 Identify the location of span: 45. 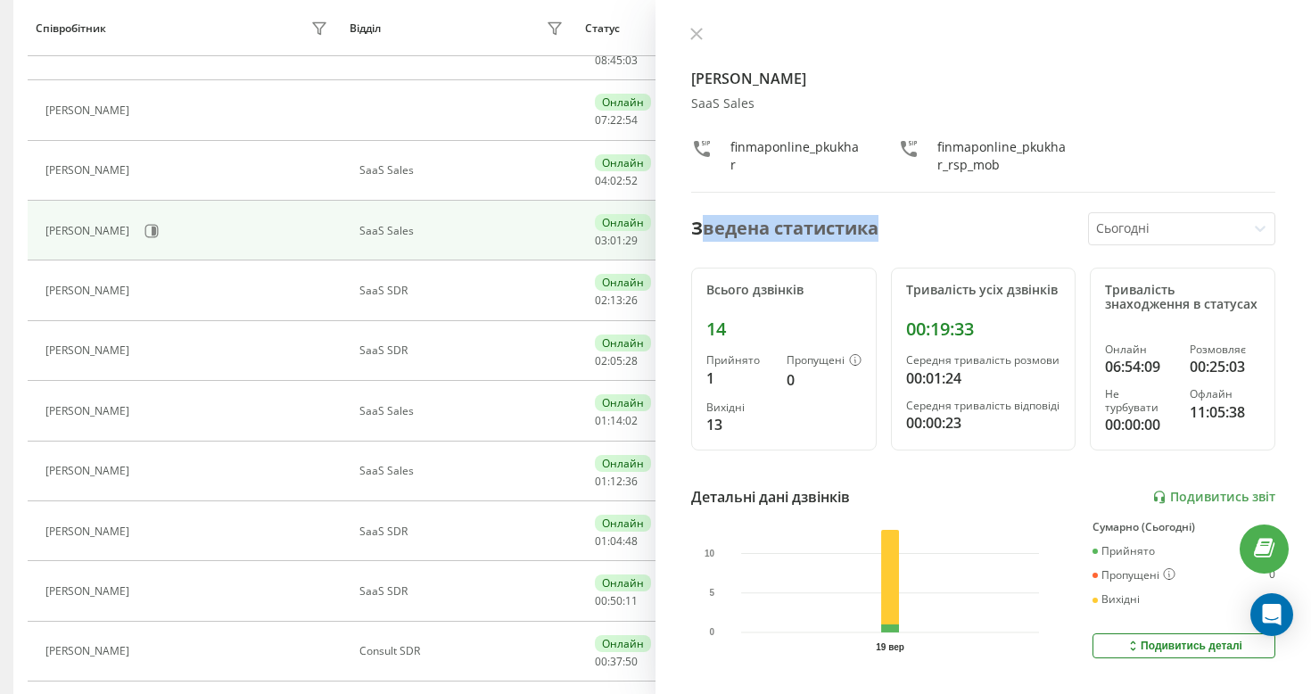
(616, 60).